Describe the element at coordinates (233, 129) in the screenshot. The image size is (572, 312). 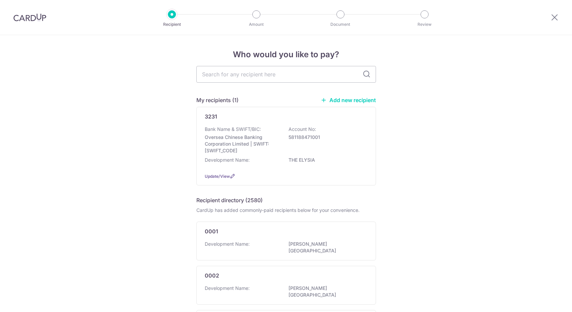
I see `p: Bank Name & SWIFT/BIC:` at that location.